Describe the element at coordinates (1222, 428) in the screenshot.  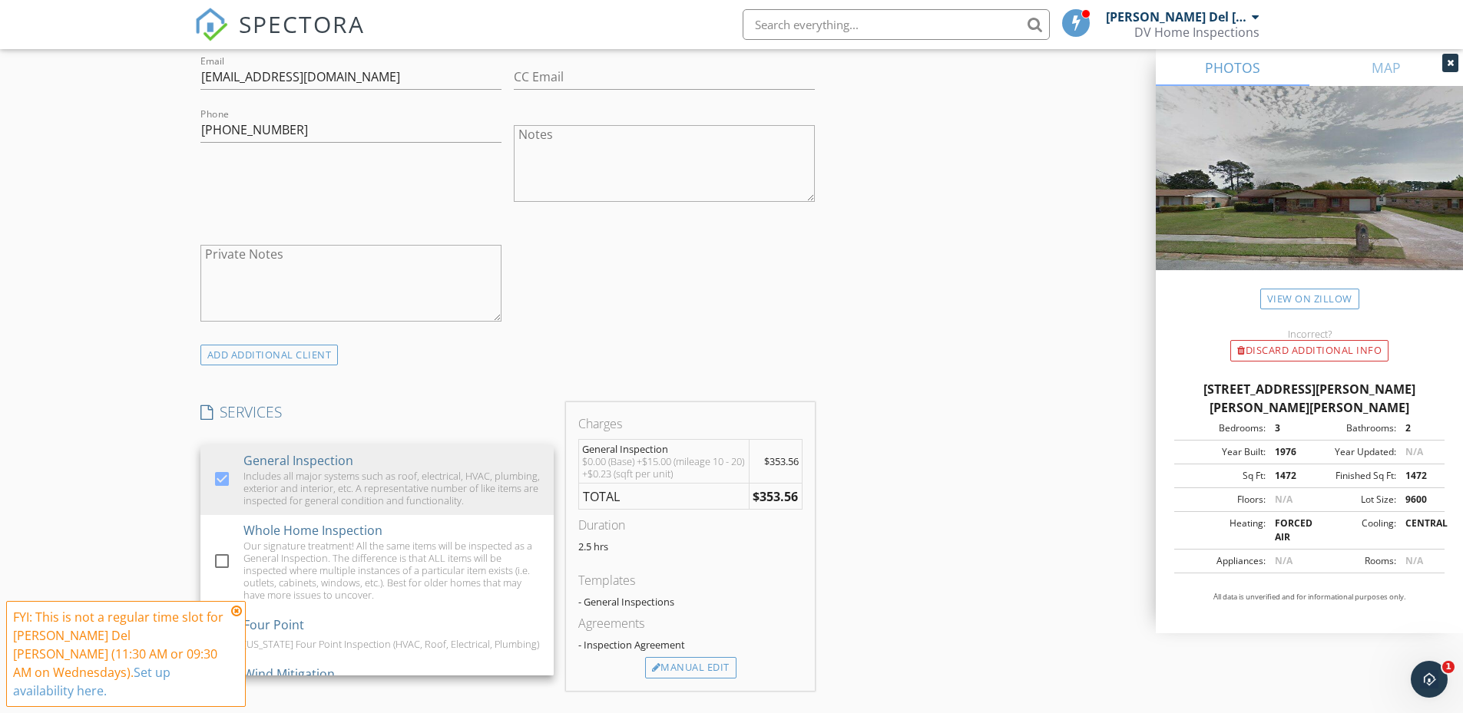
I see `div: Bedrooms:` at that location.